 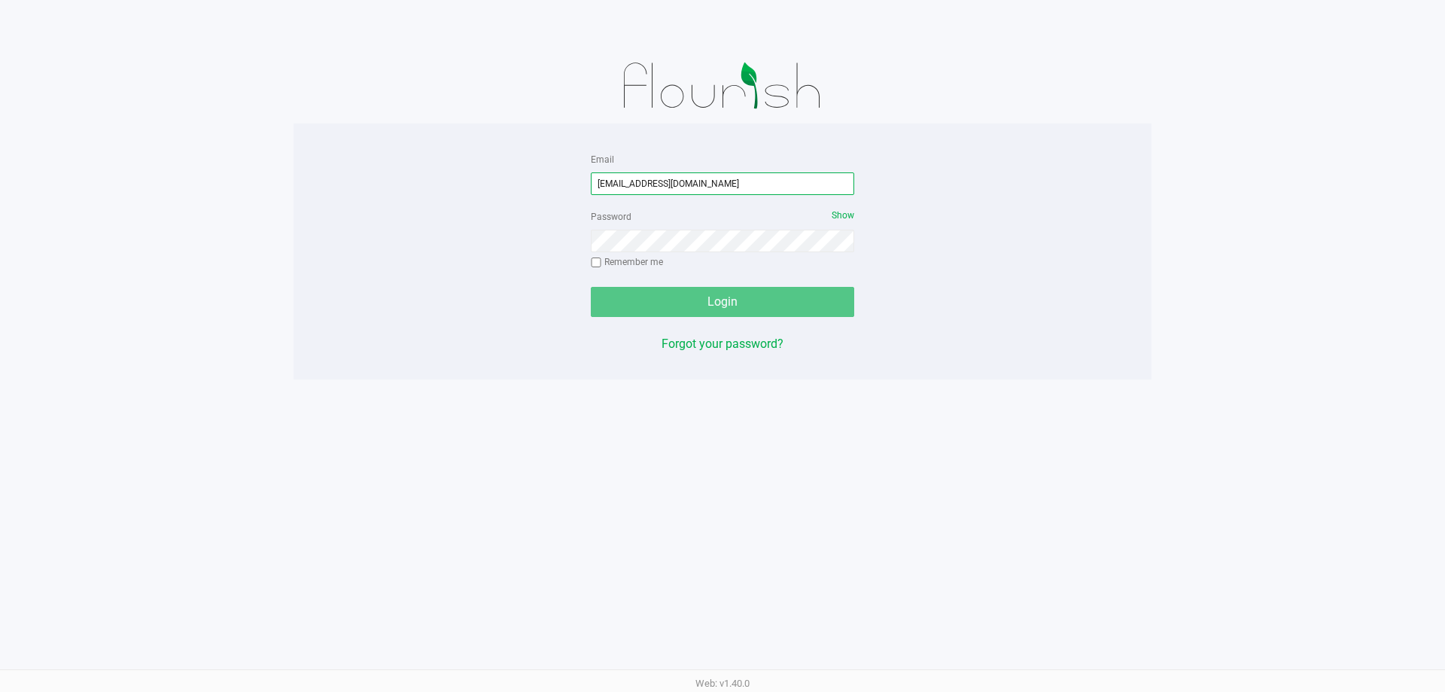 I want to click on span: Show, so click(x=843, y=215).